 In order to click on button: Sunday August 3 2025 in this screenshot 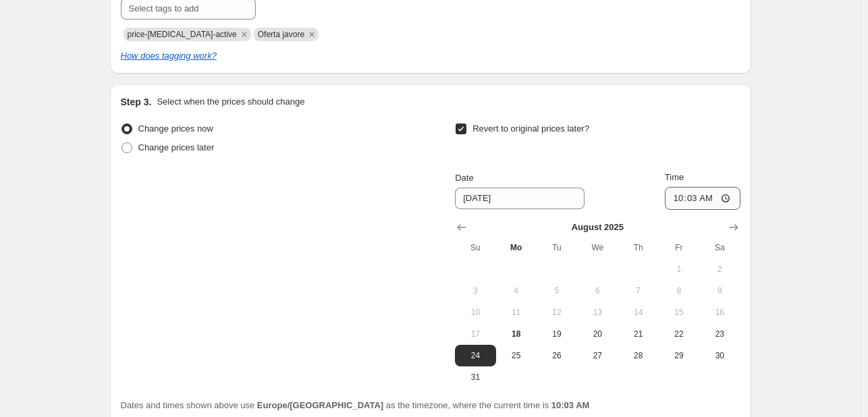, I will do `click(475, 291)`.